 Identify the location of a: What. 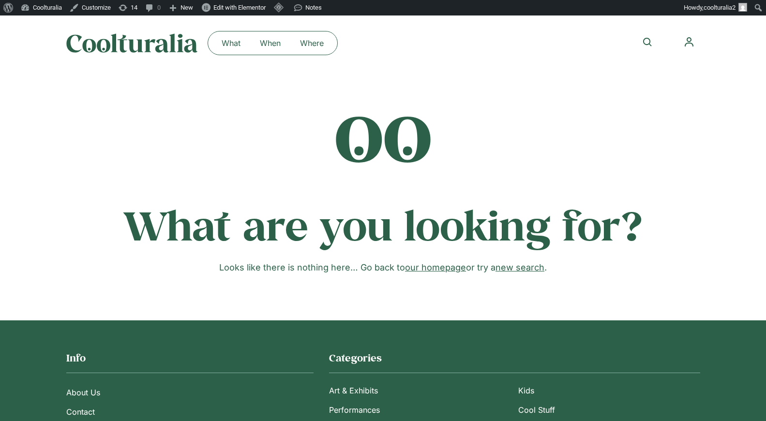
(231, 43).